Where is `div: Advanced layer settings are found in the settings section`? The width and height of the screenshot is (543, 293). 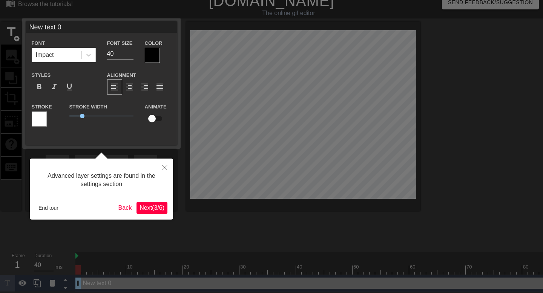
div: Advanced layer settings are found in the settings section is located at coordinates (101, 180).